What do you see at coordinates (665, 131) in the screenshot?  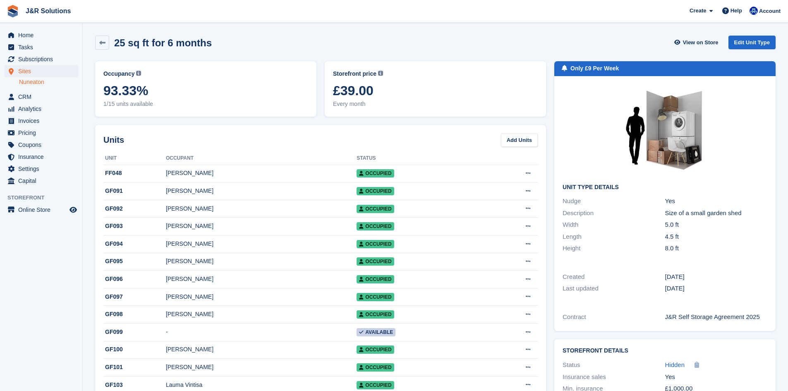 I see `img: 20-sqft-unit.jpg` at bounding box center [665, 131].